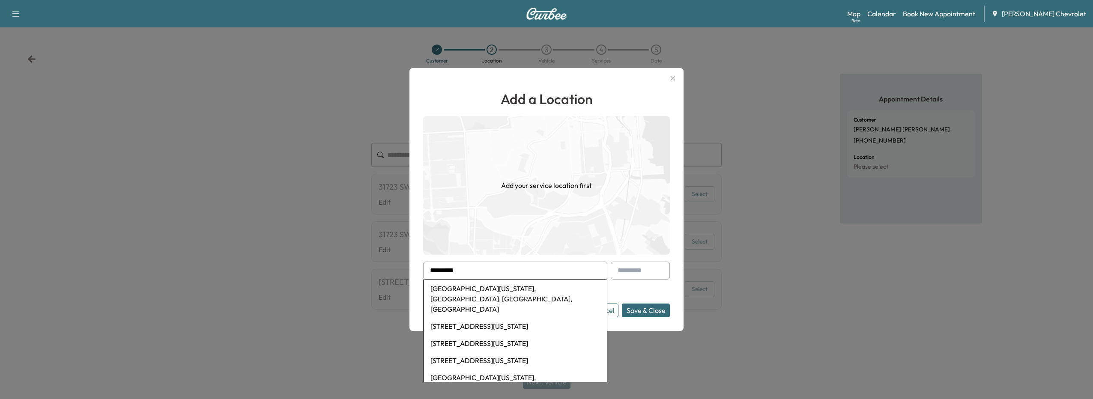 This screenshot has height=399, width=1093. Describe the element at coordinates (646, 311) in the screenshot. I see `button: Save & Close` at that location.